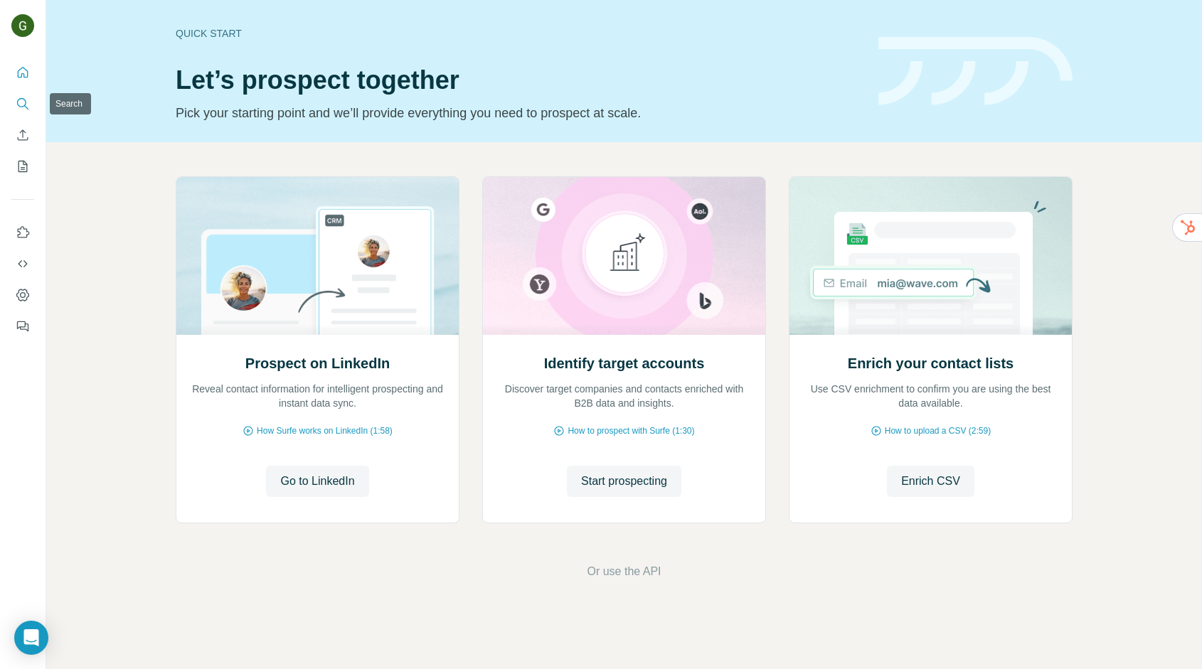 Image resolution: width=1202 pixels, height=669 pixels. I want to click on p: Discover target companies and contacts enriched with B2B data and insights., so click(624, 396).